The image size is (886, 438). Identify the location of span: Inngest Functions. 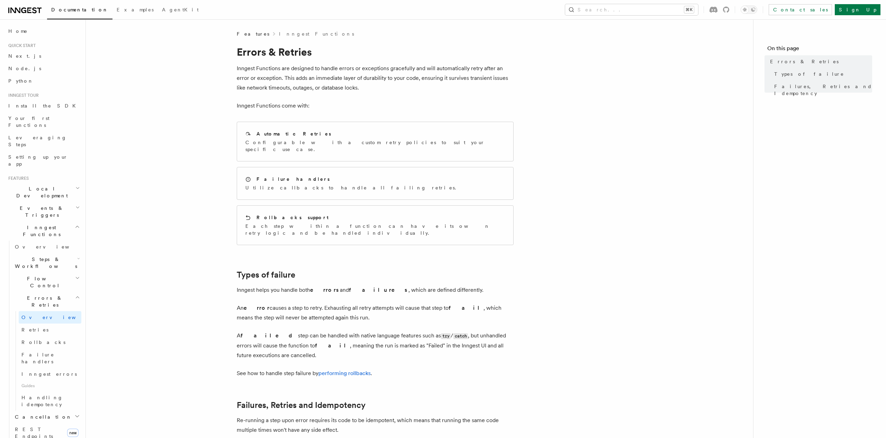
(40, 231).